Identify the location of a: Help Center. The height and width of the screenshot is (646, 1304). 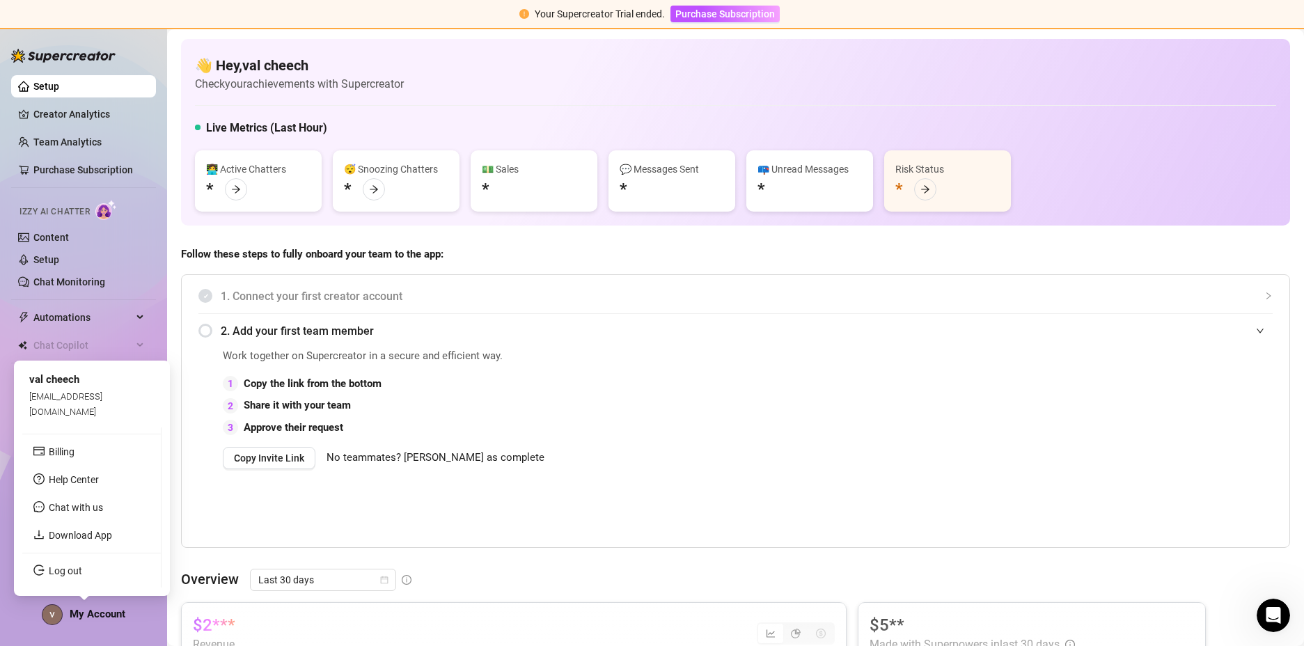
(74, 480).